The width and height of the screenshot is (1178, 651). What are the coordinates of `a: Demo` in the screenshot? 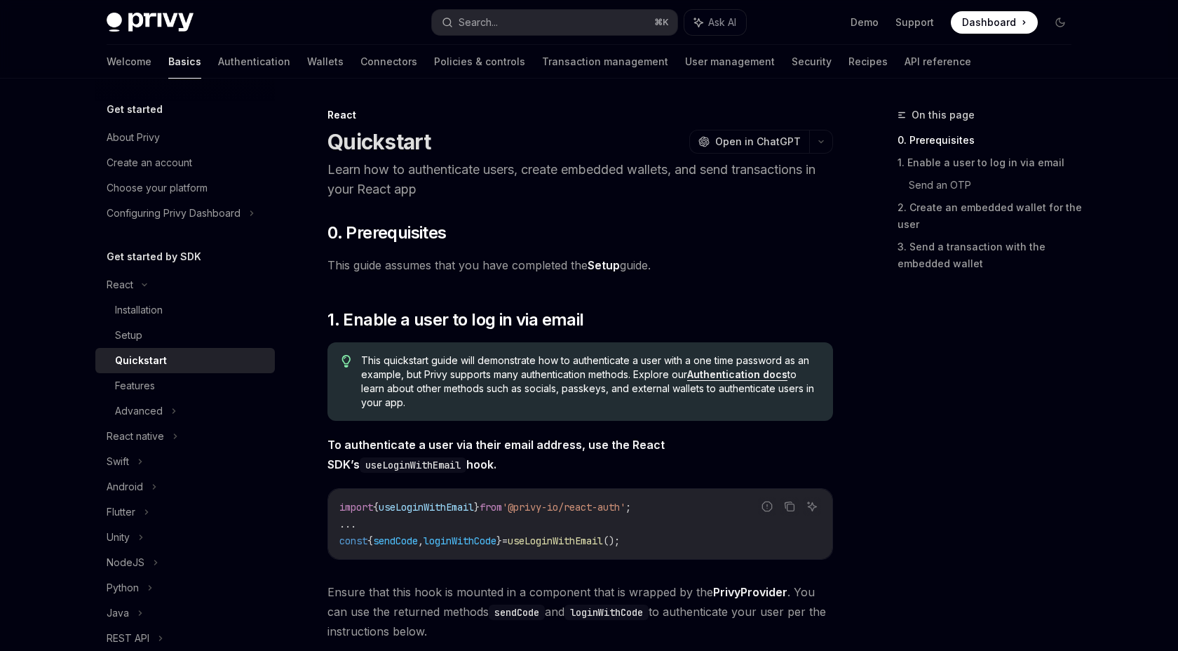 It's located at (865, 22).